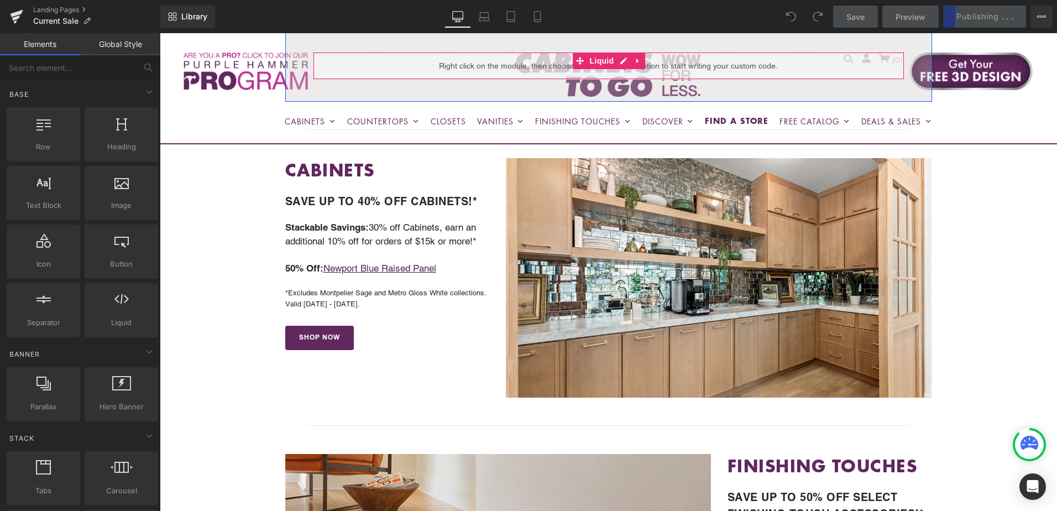  Describe the element at coordinates (910, 17) in the screenshot. I see `span: Preview` at that location.